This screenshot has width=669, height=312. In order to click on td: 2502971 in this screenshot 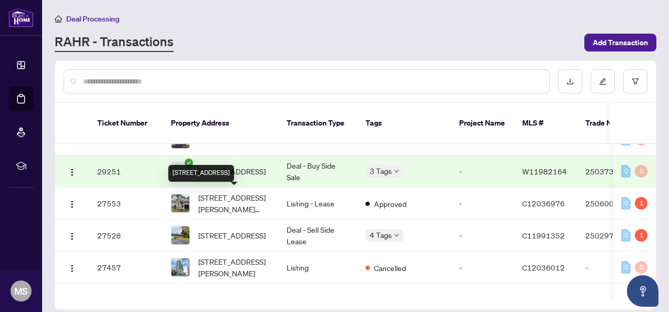, I will do `click(614, 236)`.